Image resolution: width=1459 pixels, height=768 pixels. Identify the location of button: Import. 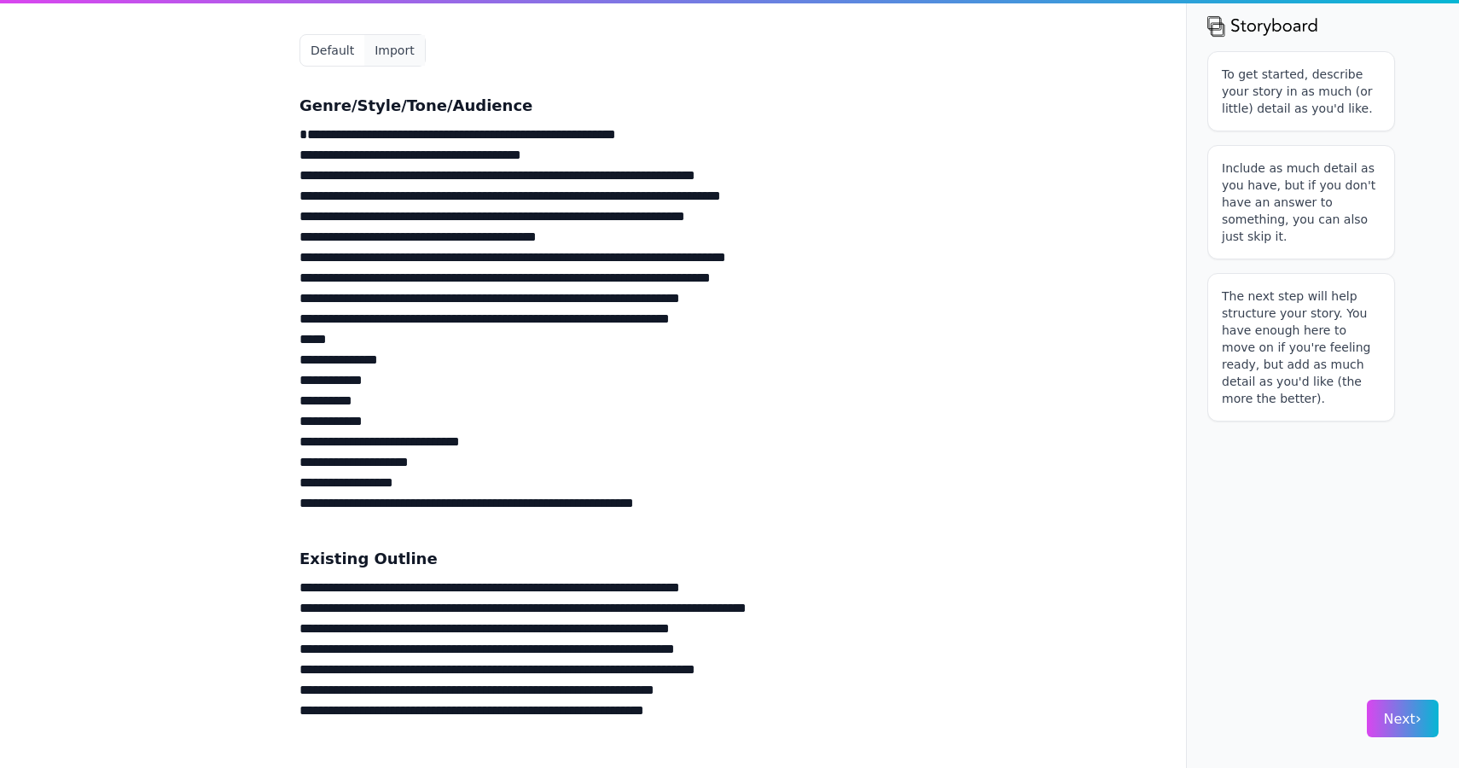
(394, 50).